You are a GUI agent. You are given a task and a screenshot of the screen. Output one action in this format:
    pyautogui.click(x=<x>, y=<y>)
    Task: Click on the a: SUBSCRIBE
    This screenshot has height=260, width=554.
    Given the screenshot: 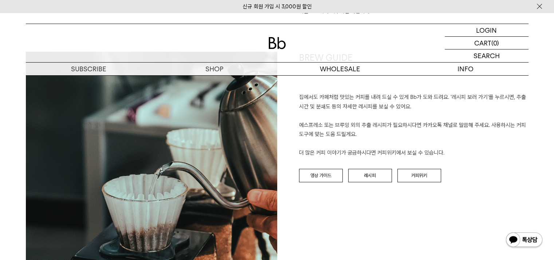 What is the action you would take?
    pyautogui.click(x=89, y=69)
    